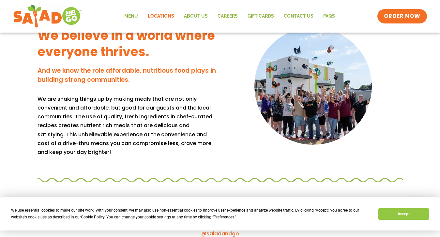 This screenshot has width=440, height=237. Describe the element at coordinates (224, 217) in the screenshot. I see `span: Preferences` at that location.